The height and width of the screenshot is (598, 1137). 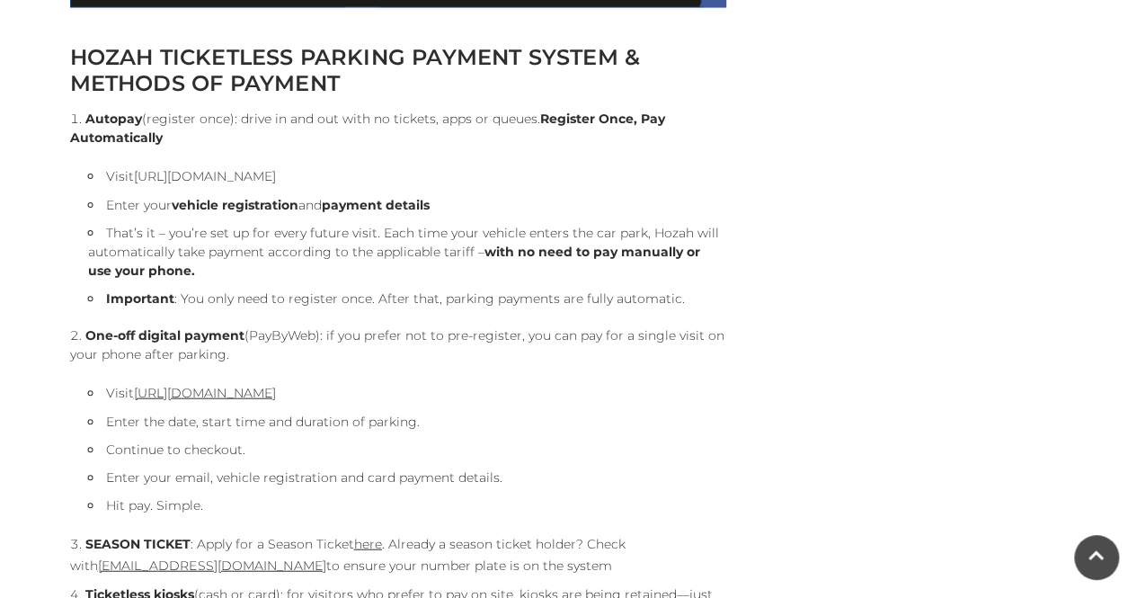 What do you see at coordinates (113, 119) in the screenshot?
I see `strong: Autopay` at bounding box center [113, 119].